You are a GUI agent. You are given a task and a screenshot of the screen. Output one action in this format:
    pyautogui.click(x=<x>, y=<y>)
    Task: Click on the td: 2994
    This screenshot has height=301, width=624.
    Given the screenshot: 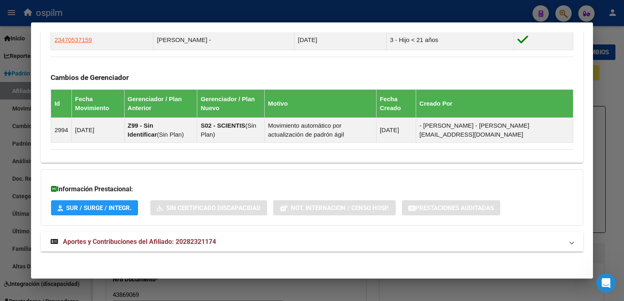 What is the action you would take?
    pyautogui.click(x=61, y=130)
    